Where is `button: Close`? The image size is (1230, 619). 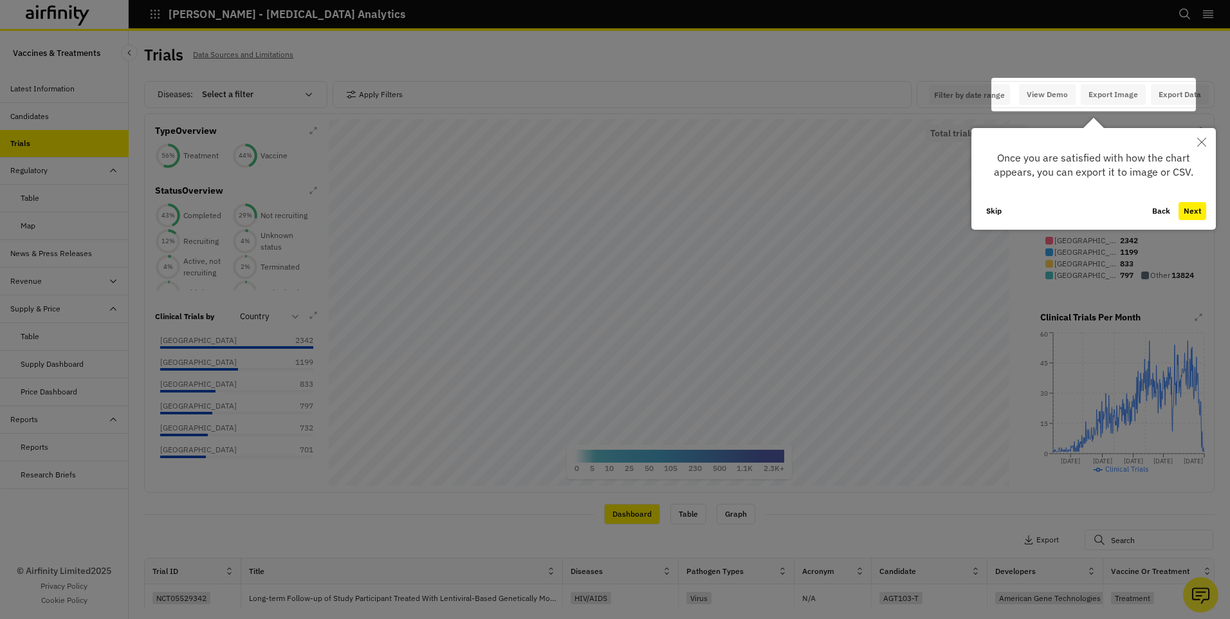 button: Close is located at coordinates (1202, 142).